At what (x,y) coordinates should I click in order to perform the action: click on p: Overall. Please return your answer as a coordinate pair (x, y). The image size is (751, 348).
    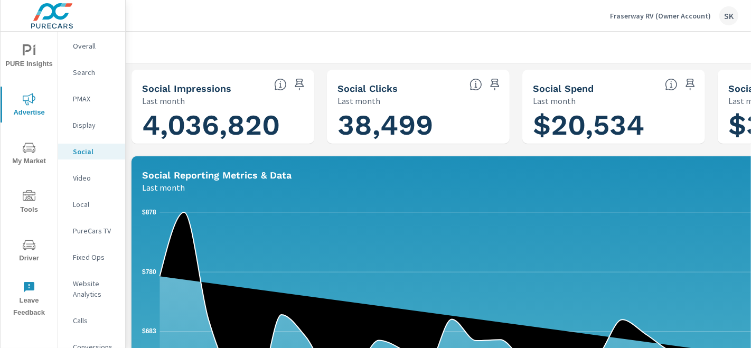
    Looking at the image, I should click on (95, 46).